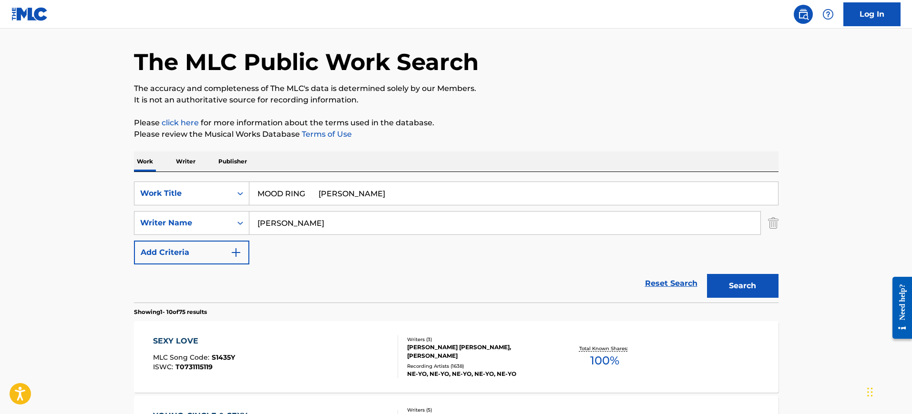 The image size is (912, 414). What do you see at coordinates (17, 38) in the screenshot?
I see `div: Open Resource Center` at bounding box center [17, 38].